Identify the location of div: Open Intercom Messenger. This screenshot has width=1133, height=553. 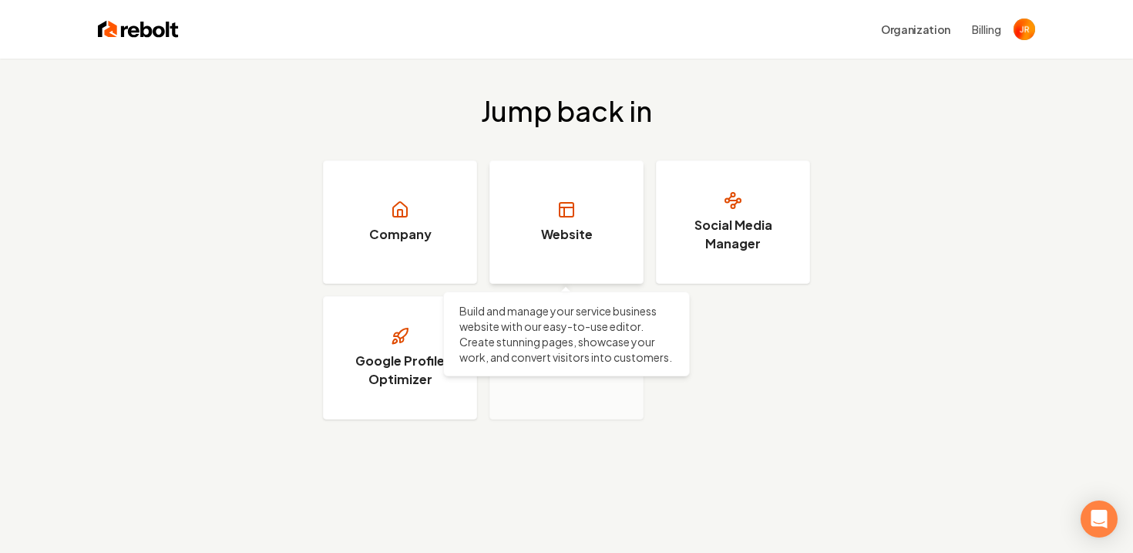
(1099, 519).